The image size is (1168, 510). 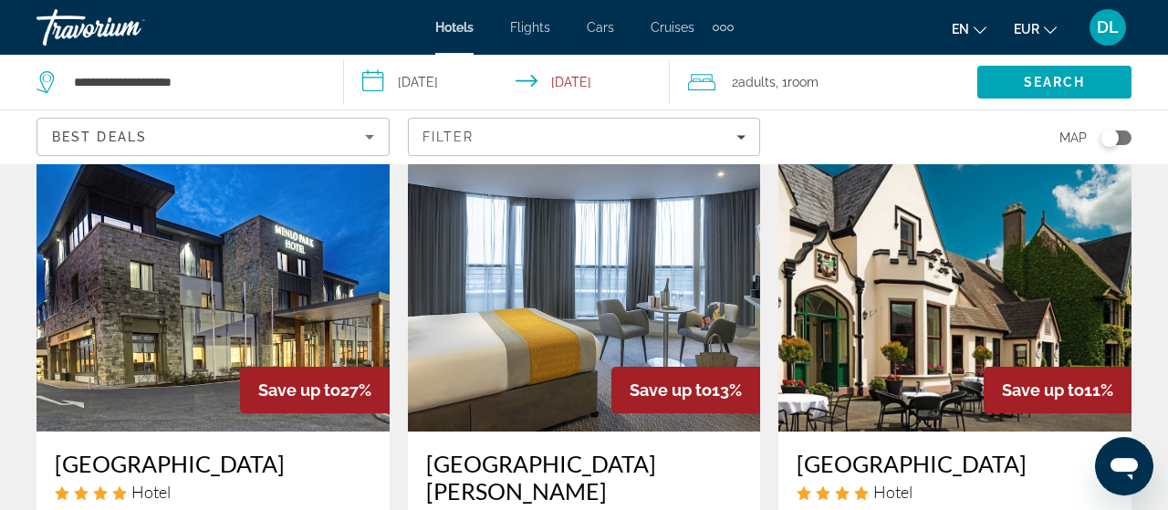 What do you see at coordinates (455, 27) in the screenshot?
I see `a: Hotels` at bounding box center [455, 27].